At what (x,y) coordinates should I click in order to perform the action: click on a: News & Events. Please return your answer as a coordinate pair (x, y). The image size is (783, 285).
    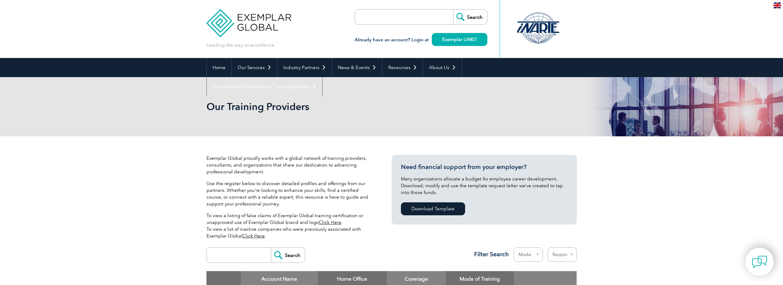
    Looking at the image, I should click on (357, 68).